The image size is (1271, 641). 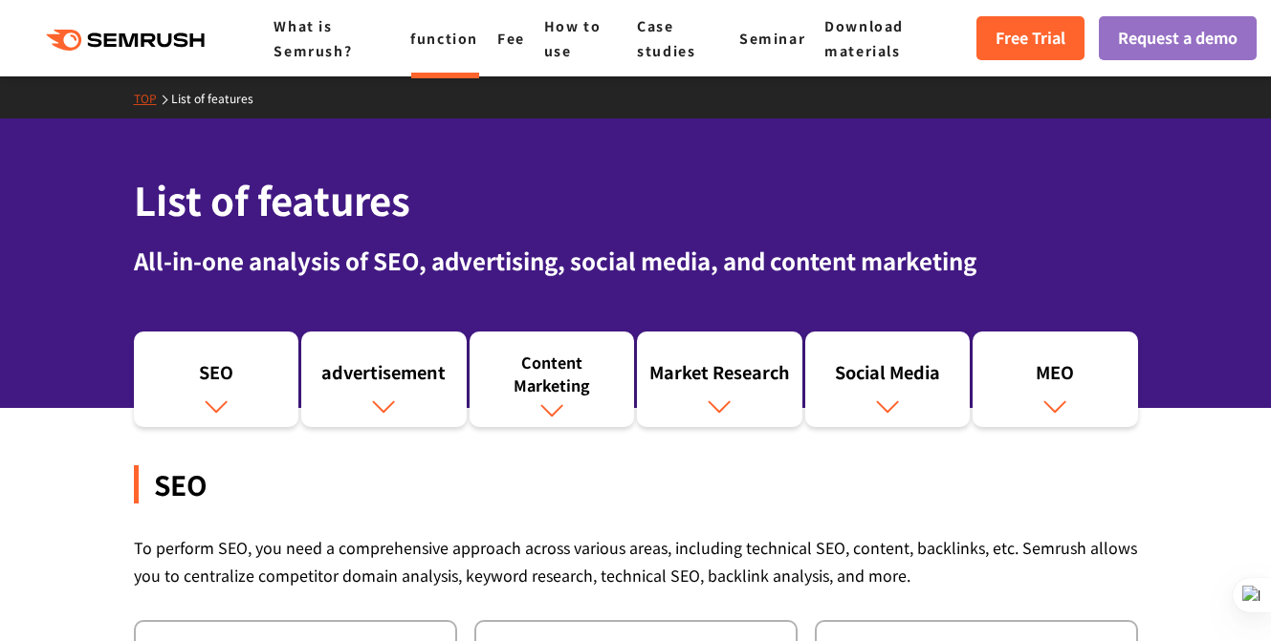 What do you see at coordinates (1177, 38) in the screenshot?
I see `a: Request a demo` at bounding box center [1177, 38].